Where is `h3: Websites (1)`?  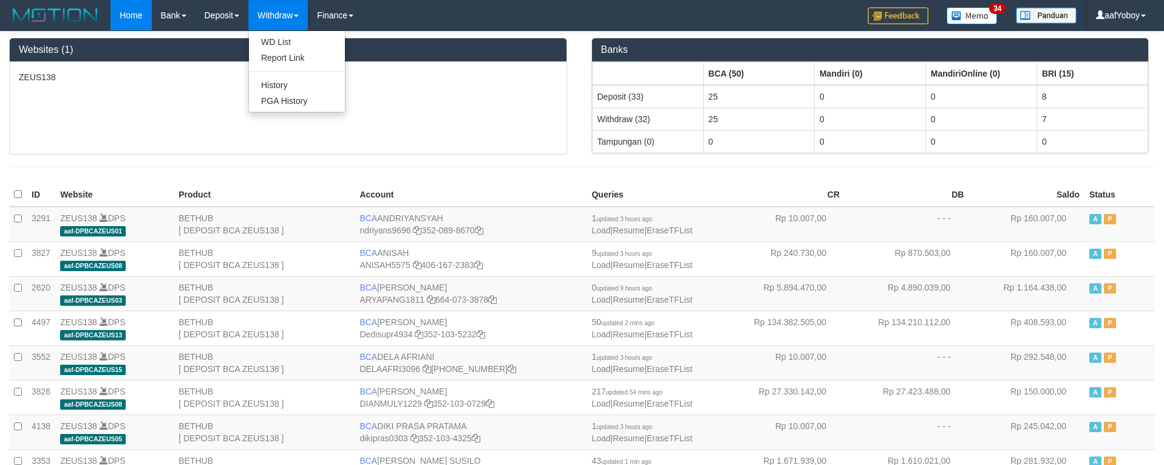
h3: Websites (1) is located at coordinates (288, 50).